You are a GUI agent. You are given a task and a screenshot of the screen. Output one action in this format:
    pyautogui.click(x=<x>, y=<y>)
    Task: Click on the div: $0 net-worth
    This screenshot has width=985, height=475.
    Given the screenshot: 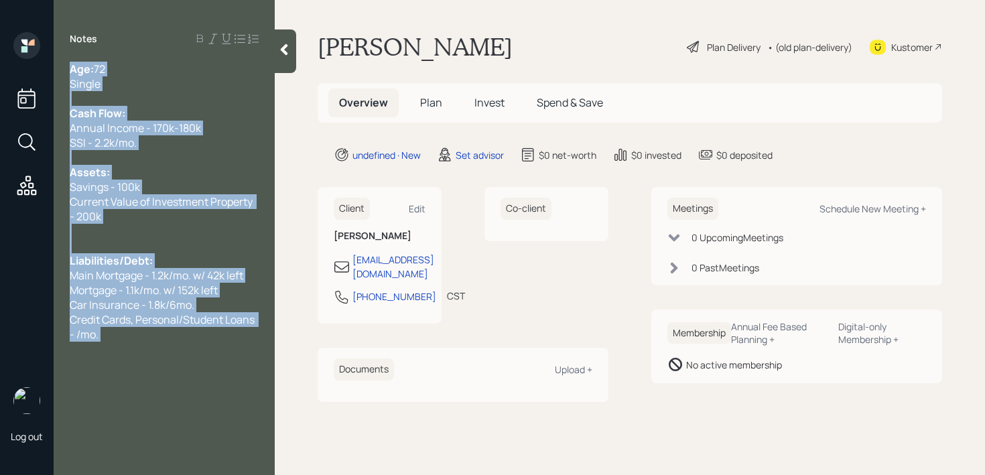 What is the action you would take?
    pyautogui.click(x=568, y=155)
    